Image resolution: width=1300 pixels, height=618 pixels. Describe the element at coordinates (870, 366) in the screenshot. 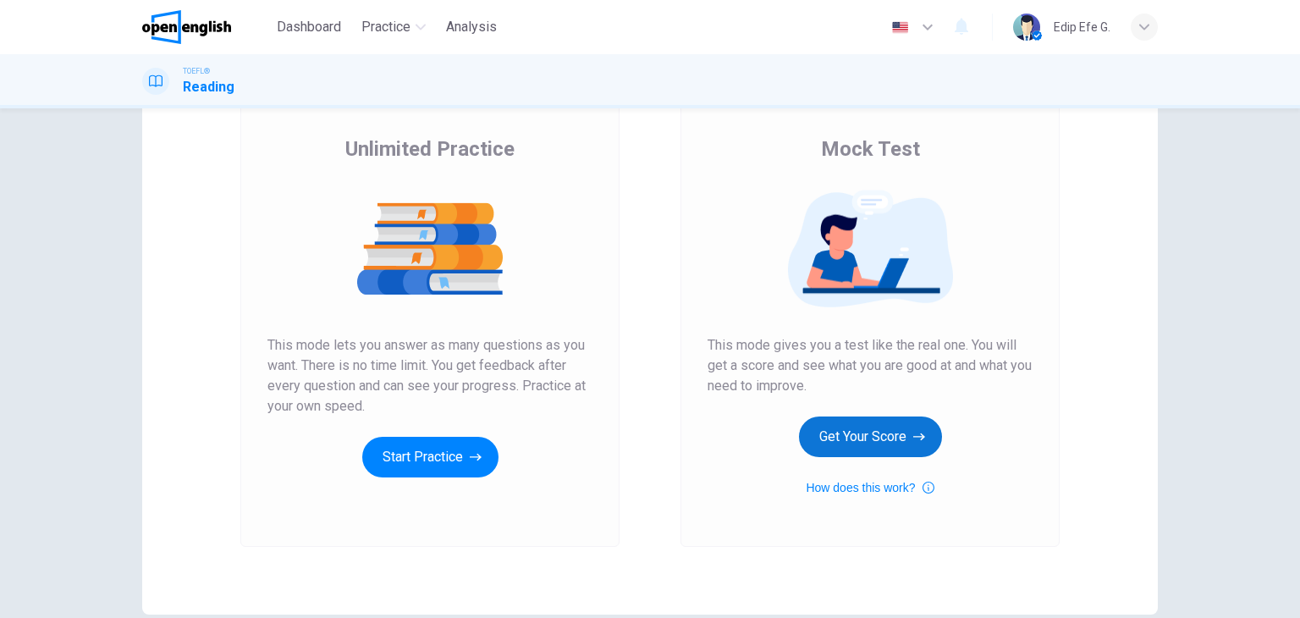

I see `span: This mode gives you a test like the real one. You will get a score and see what you are good at a...` at that location.